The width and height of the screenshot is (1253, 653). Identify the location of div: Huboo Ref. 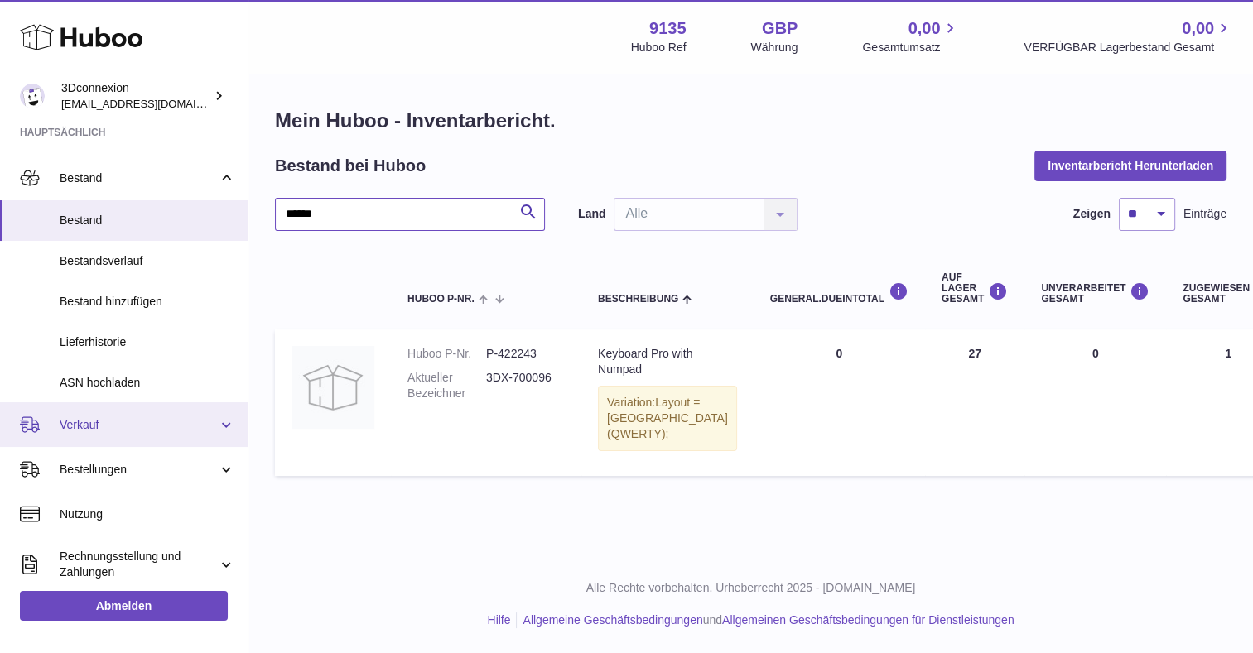
(658, 47).